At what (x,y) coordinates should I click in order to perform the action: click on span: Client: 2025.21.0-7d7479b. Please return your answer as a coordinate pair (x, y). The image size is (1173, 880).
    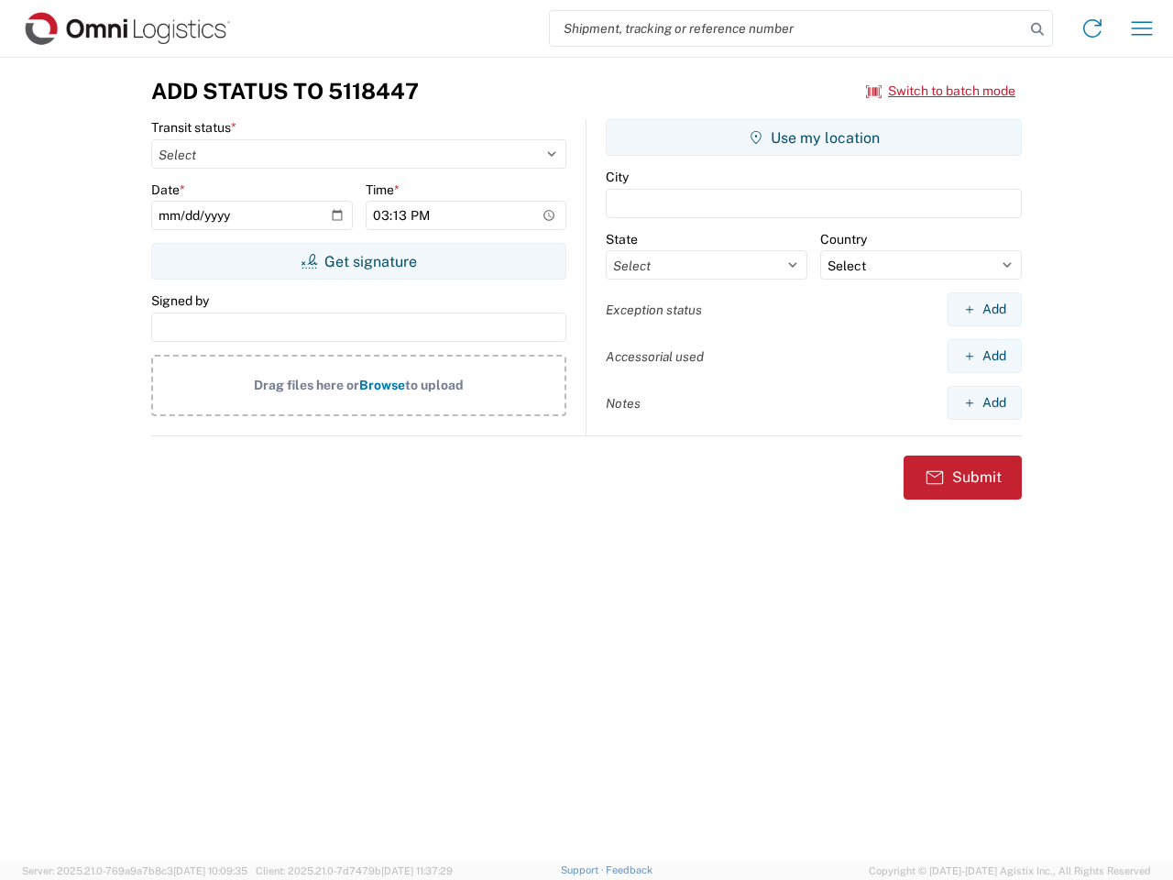
    Looking at the image, I should click on (354, 871).